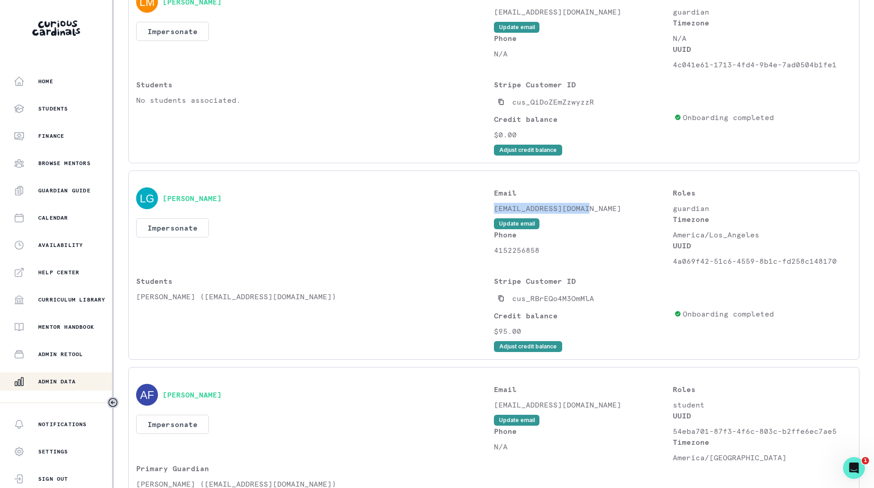 This screenshot has height=488, width=874. I want to click on p: 54eba701-87f3-4f6c-803c-b2ffe6ec7ae5, so click(762, 431).